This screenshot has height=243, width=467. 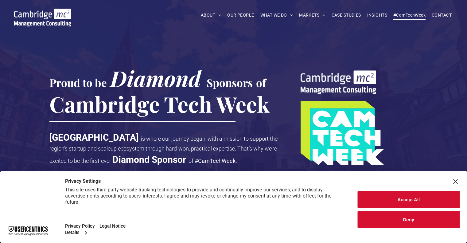 What do you see at coordinates (277, 15) in the screenshot?
I see `a: WHAT WE DO` at bounding box center [277, 15].